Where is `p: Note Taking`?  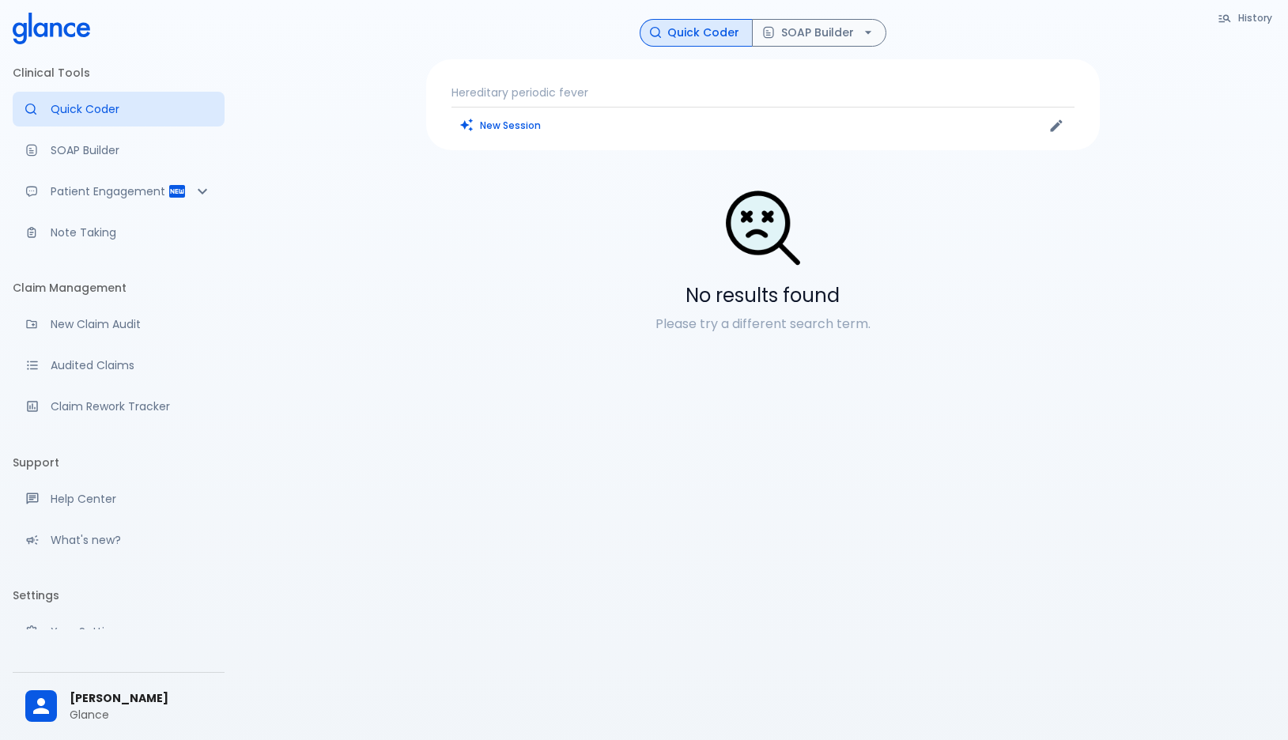 p: Note Taking is located at coordinates (131, 232).